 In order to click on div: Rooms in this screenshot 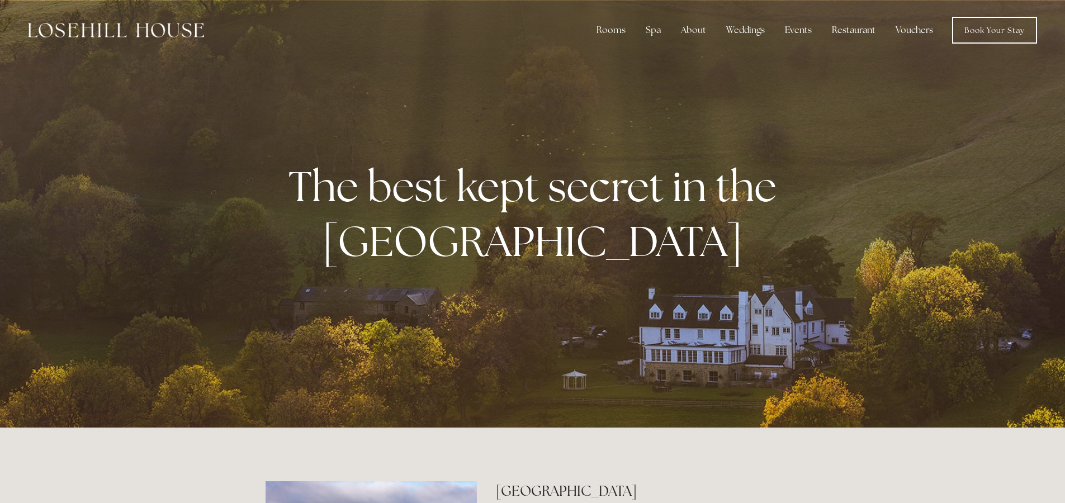, I will do `click(611, 30)`.